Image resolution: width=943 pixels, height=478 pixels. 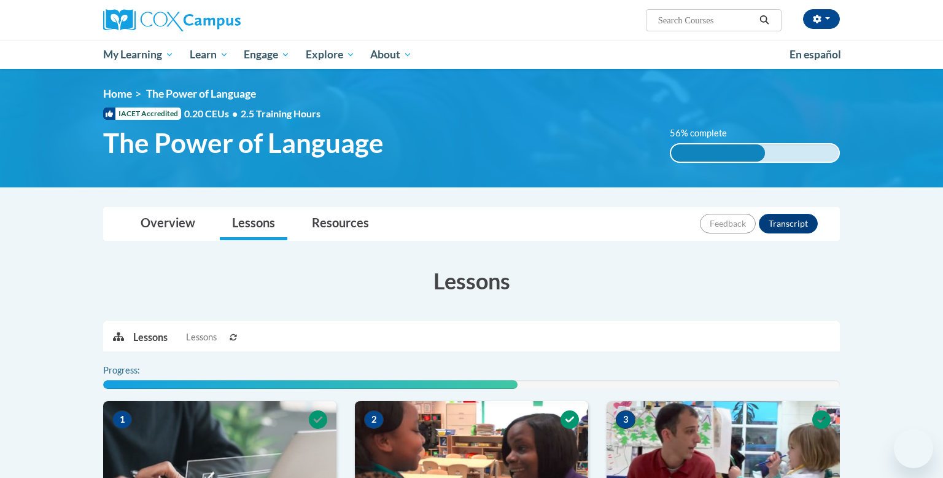 What do you see at coordinates (122, 419) in the screenshot?
I see `span: 1` at bounding box center [122, 419].